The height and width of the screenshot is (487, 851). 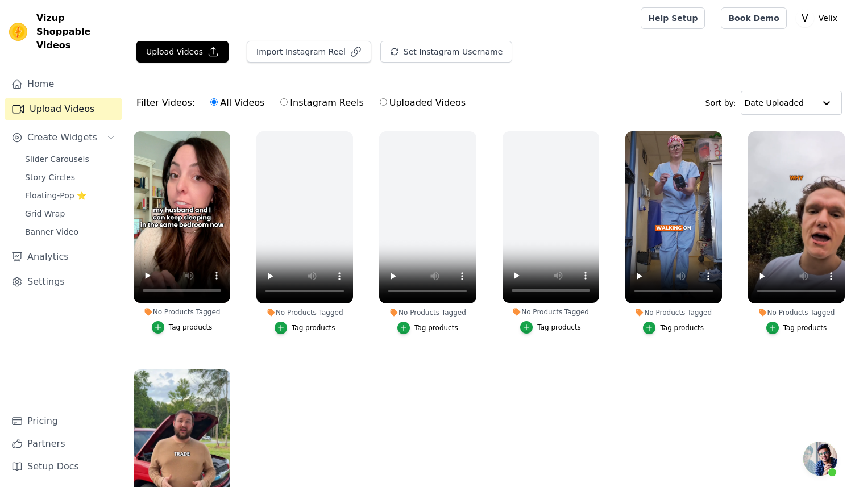 What do you see at coordinates (819, 18) in the screenshot?
I see `button: V Velix` at bounding box center [819, 18].